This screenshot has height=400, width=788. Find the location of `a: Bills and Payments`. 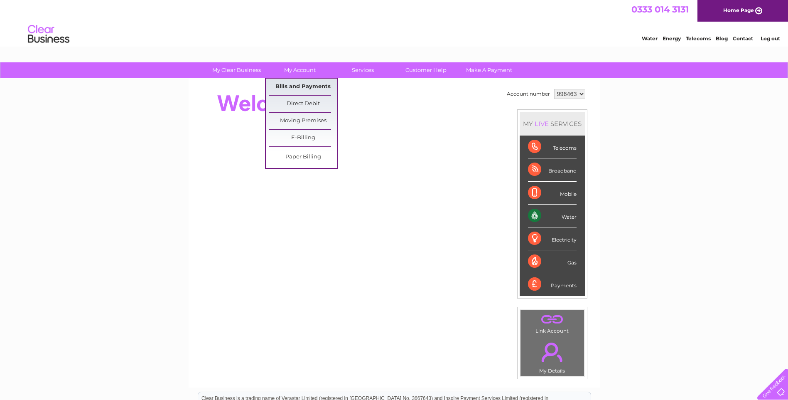

a: Bills and Payments is located at coordinates (303, 87).